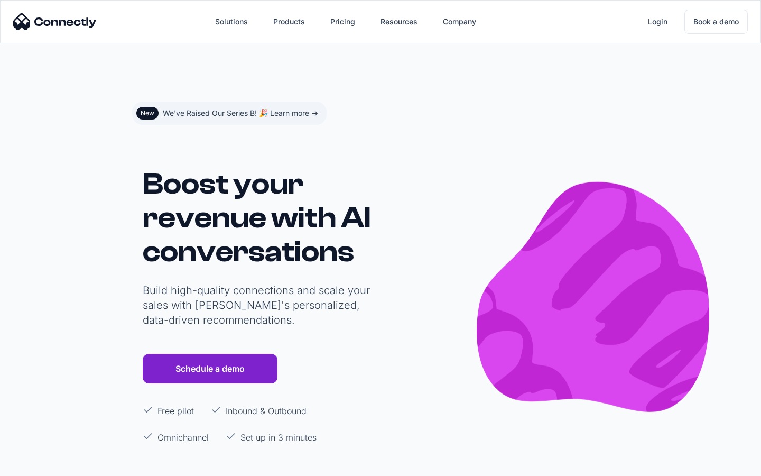 The width and height of the screenshot is (761, 476). I want to click on p: Omnichannel, so click(183, 437).